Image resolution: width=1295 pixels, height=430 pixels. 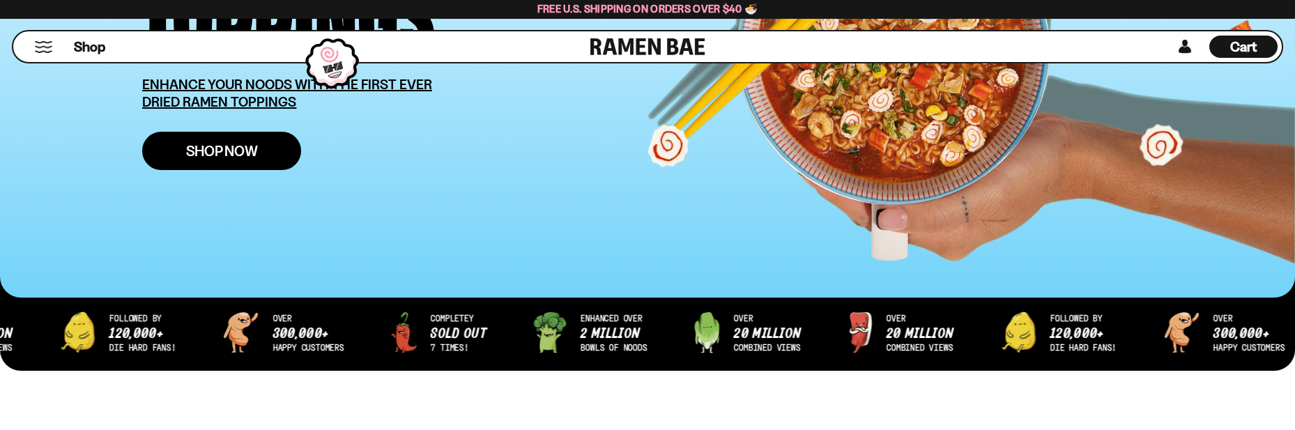 What do you see at coordinates (1244, 47) in the screenshot?
I see `span: Cart` at bounding box center [1244, 47].